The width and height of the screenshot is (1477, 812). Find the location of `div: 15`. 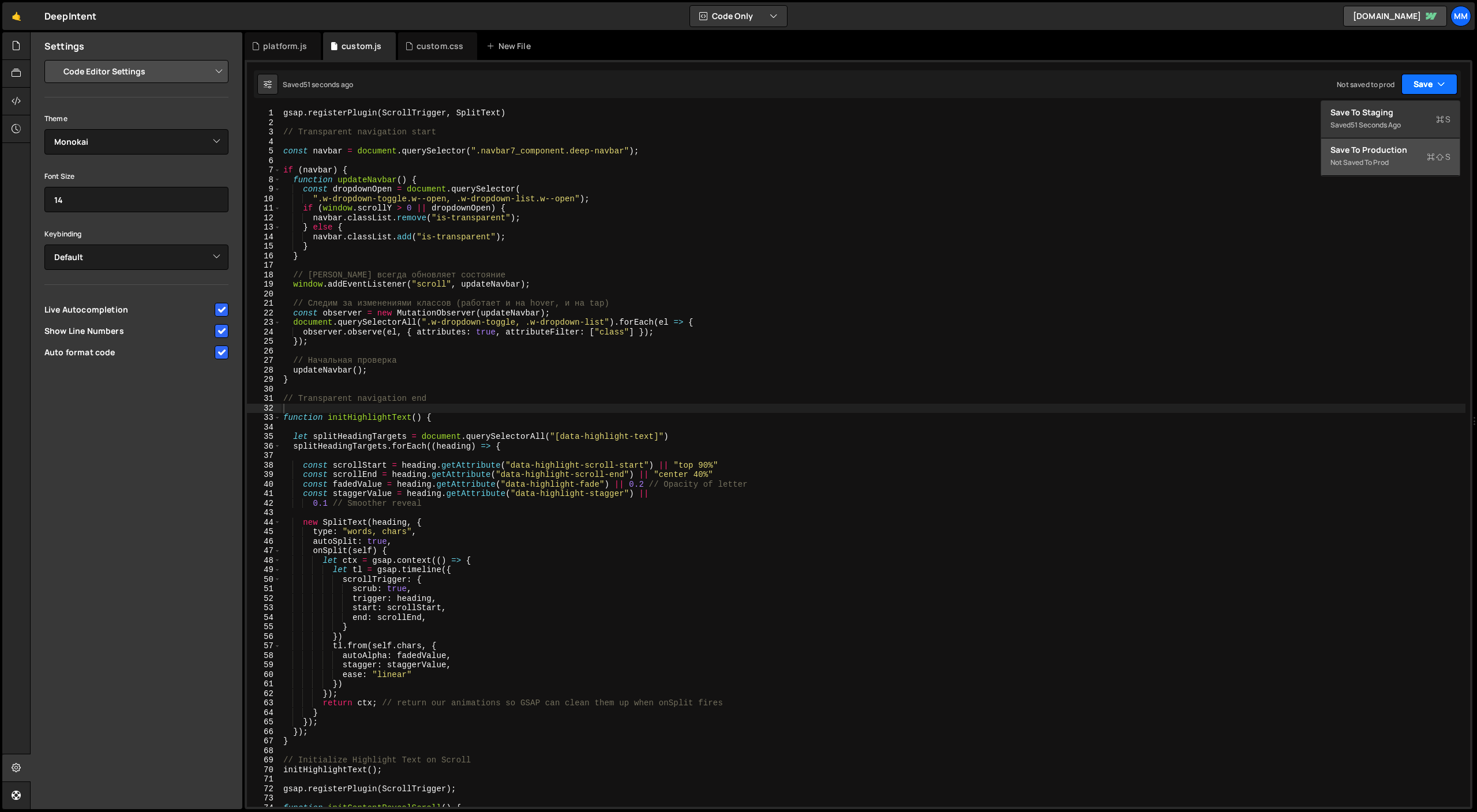

div: 15 is located at coordinates (264, 246).